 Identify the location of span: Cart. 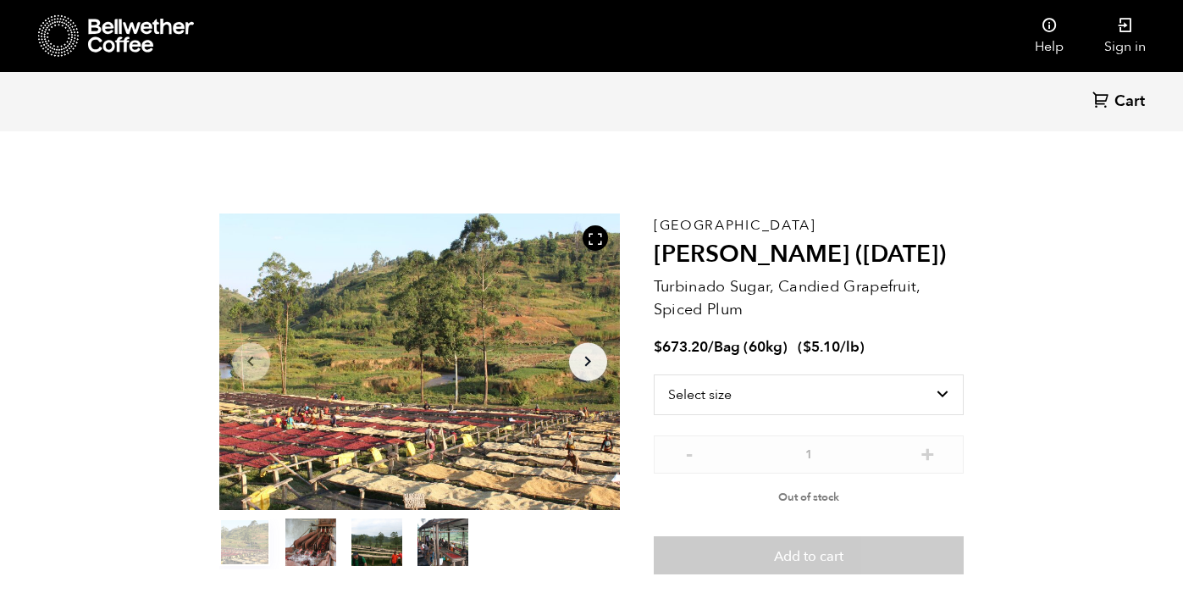
(1129, 102).